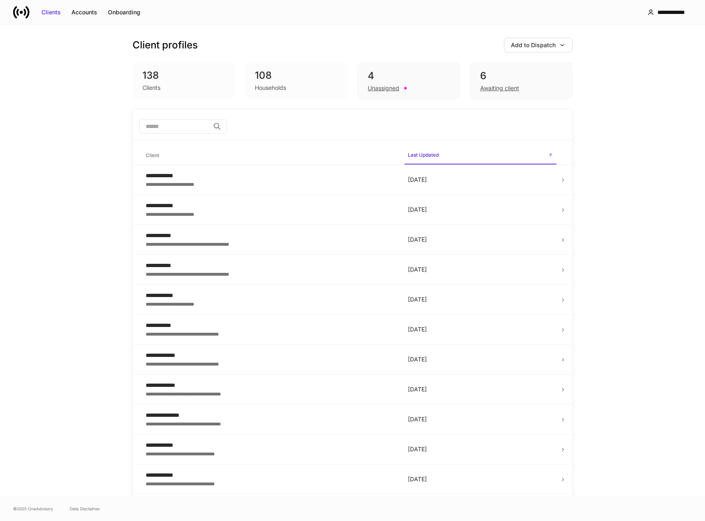 This screenshot has width=705, height=521. I want to click on h3: Client profiles, so click(165, 45).